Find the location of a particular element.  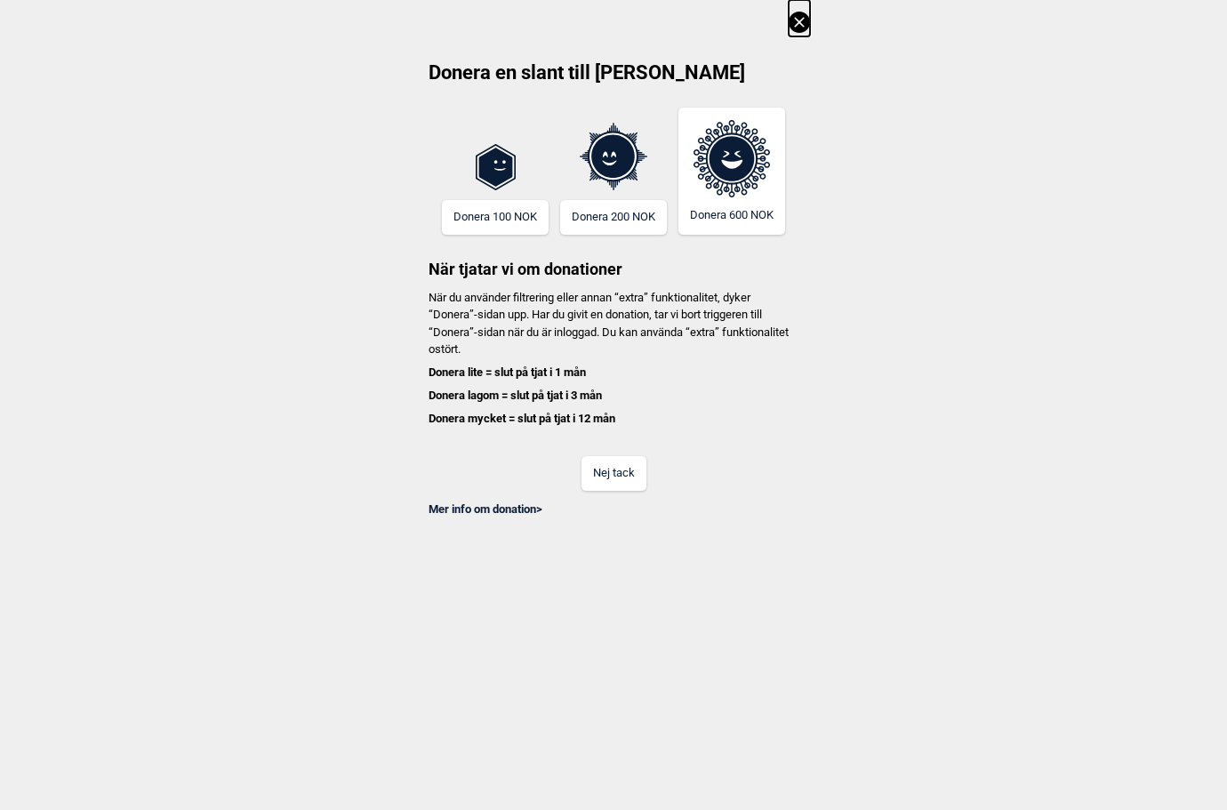

button: Nej tack is located at coordinates (613, 473).